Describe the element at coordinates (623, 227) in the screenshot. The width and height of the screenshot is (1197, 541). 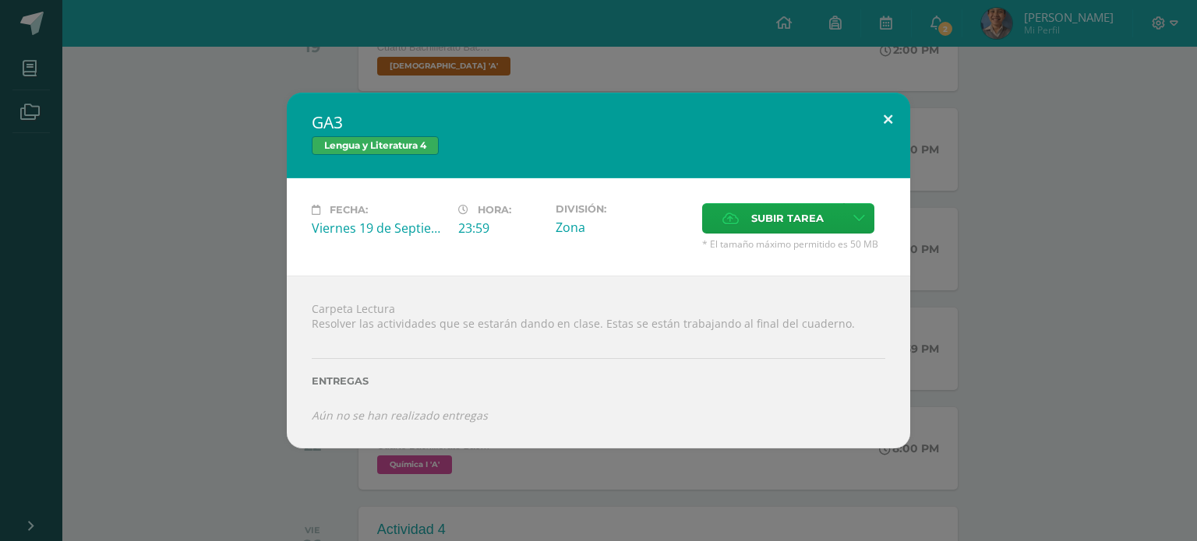
I see `div: Zona` at that location.